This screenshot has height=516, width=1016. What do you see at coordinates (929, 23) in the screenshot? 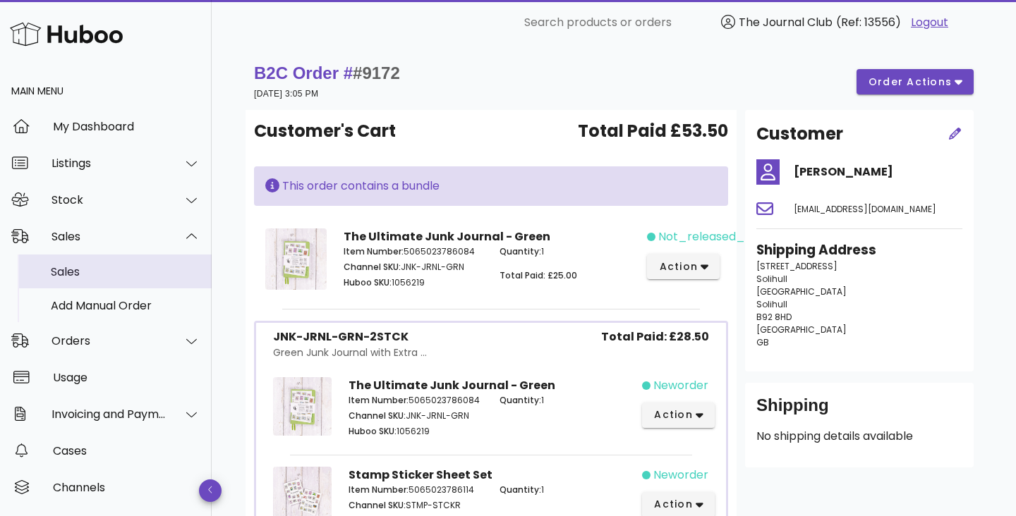
I see `a: Logout` at bounding box center [929, 23].